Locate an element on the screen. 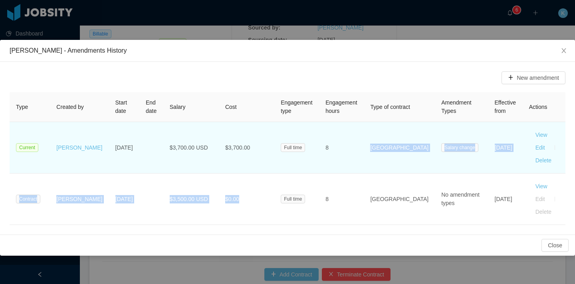 This screenshot has width=575, height=284. span: Created by is located at coordinates (70, 107).